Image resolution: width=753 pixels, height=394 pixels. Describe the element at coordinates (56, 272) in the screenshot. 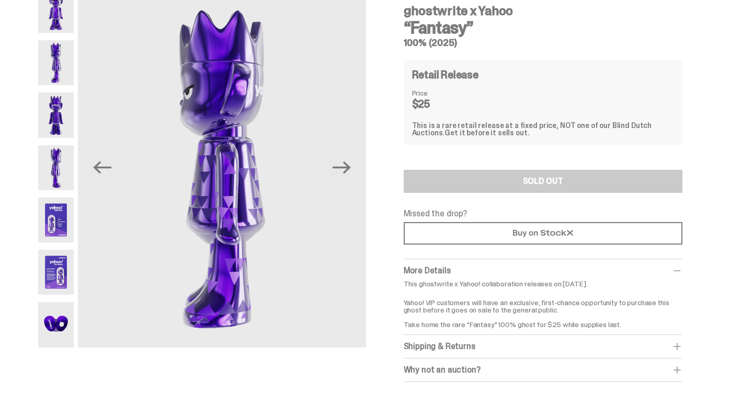

I see `img: Yahoo-HG---6.png` at that location.